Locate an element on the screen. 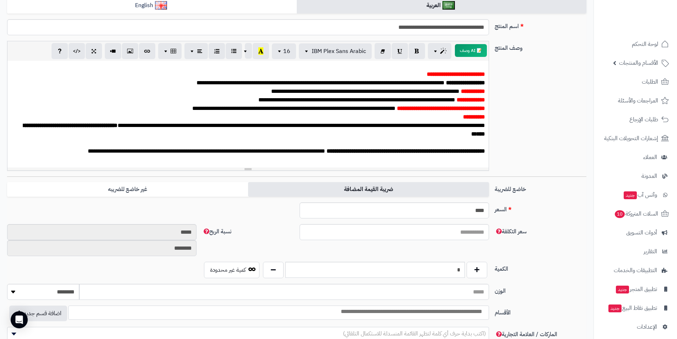  span: سعر التكلفة is located at coordinates (510, 231).